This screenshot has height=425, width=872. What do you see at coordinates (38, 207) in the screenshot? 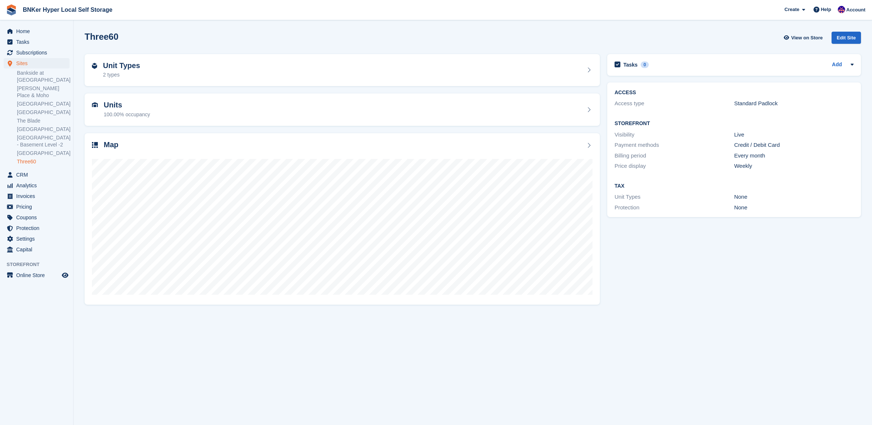
I see `span: Pricing` at bounding box center [38, 207].